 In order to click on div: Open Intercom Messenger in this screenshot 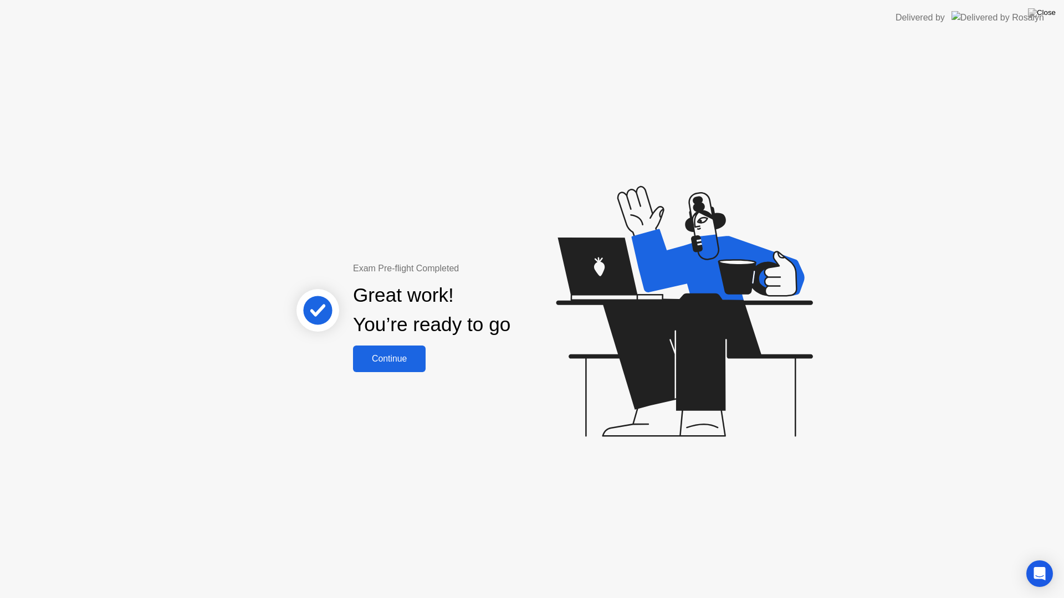, I will do `click(1039, 574)`.